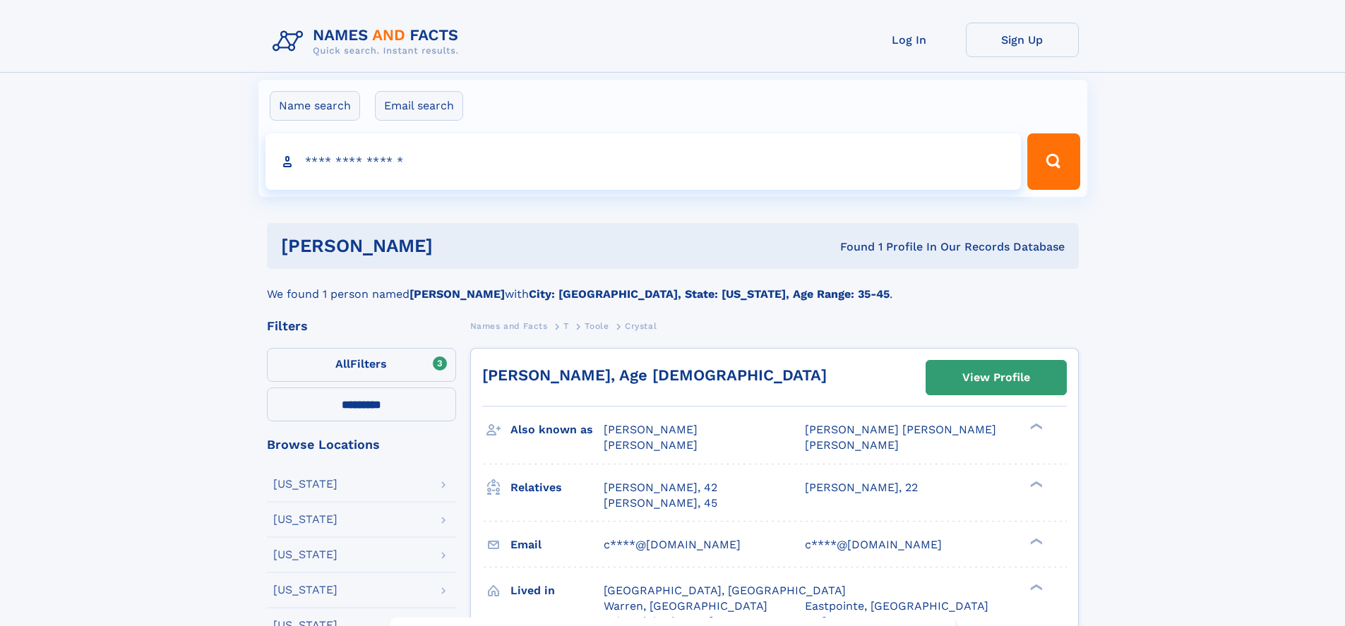  What do you see at coordinates (673, 286) in the screenshot?
I see `div: We found 1 person named with .` at bounding box center [673, 286].